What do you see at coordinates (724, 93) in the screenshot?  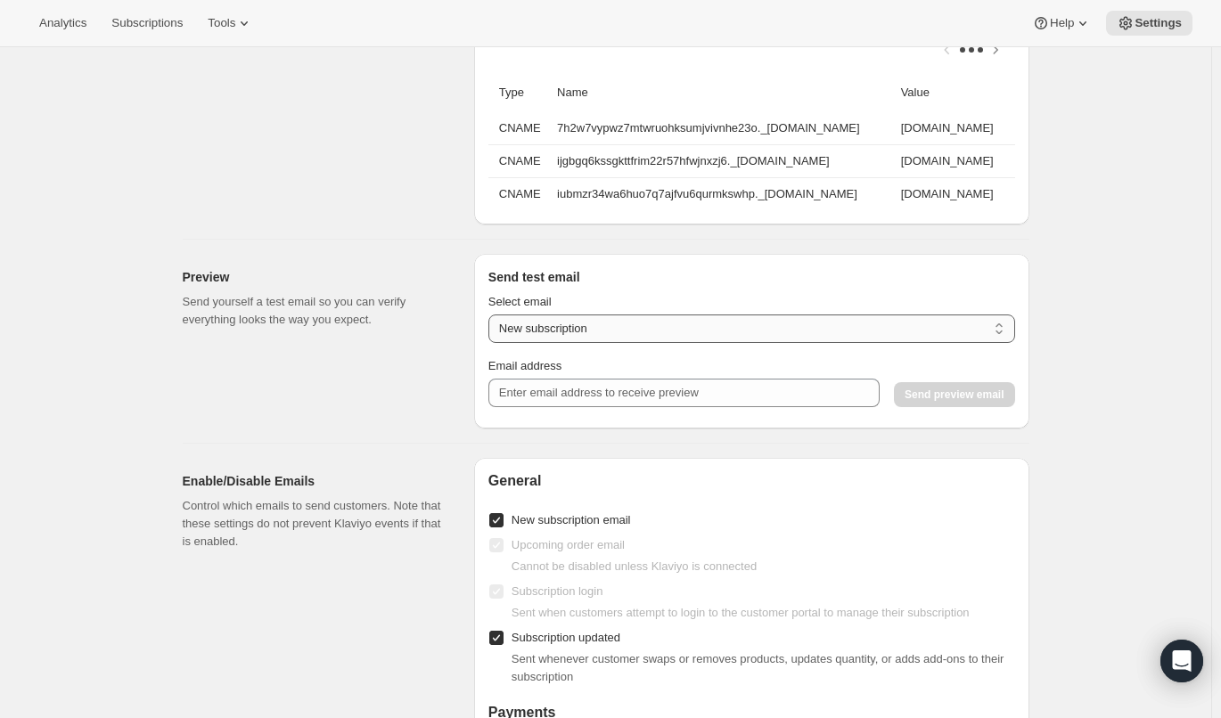 I see `th: Name` at bounding box center [724, 93].